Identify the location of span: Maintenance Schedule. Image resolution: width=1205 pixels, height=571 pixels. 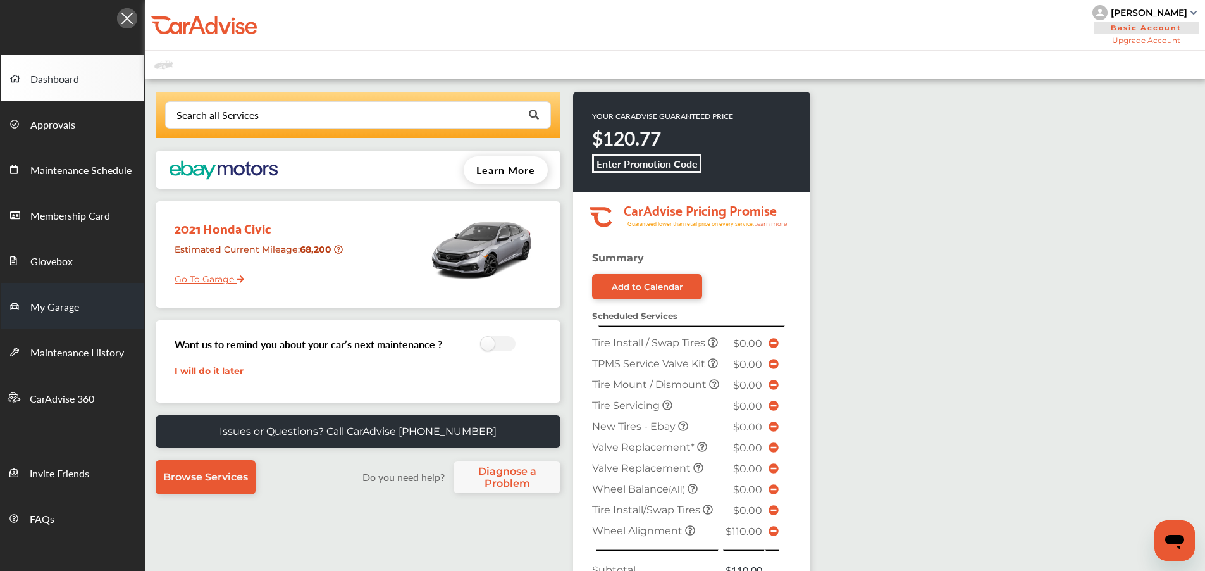
(81, 171).